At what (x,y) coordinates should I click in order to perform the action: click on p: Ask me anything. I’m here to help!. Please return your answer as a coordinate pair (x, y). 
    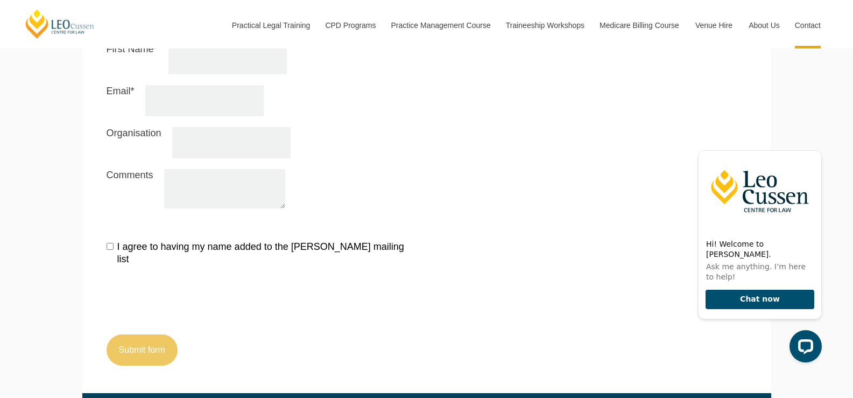
    Looking at the image, I should click on (71, 131).